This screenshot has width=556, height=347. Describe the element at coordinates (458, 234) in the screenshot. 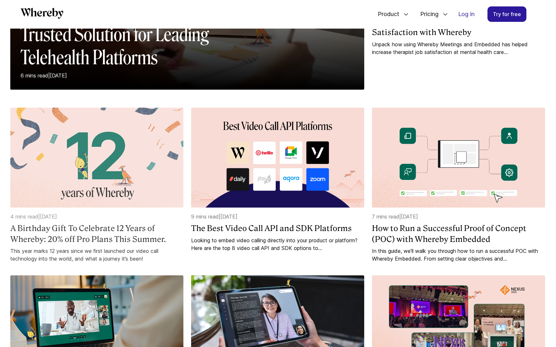

I see `h4: How to Run a Successful Proof of Concept (POC) with Whereby Embedded` at that location.